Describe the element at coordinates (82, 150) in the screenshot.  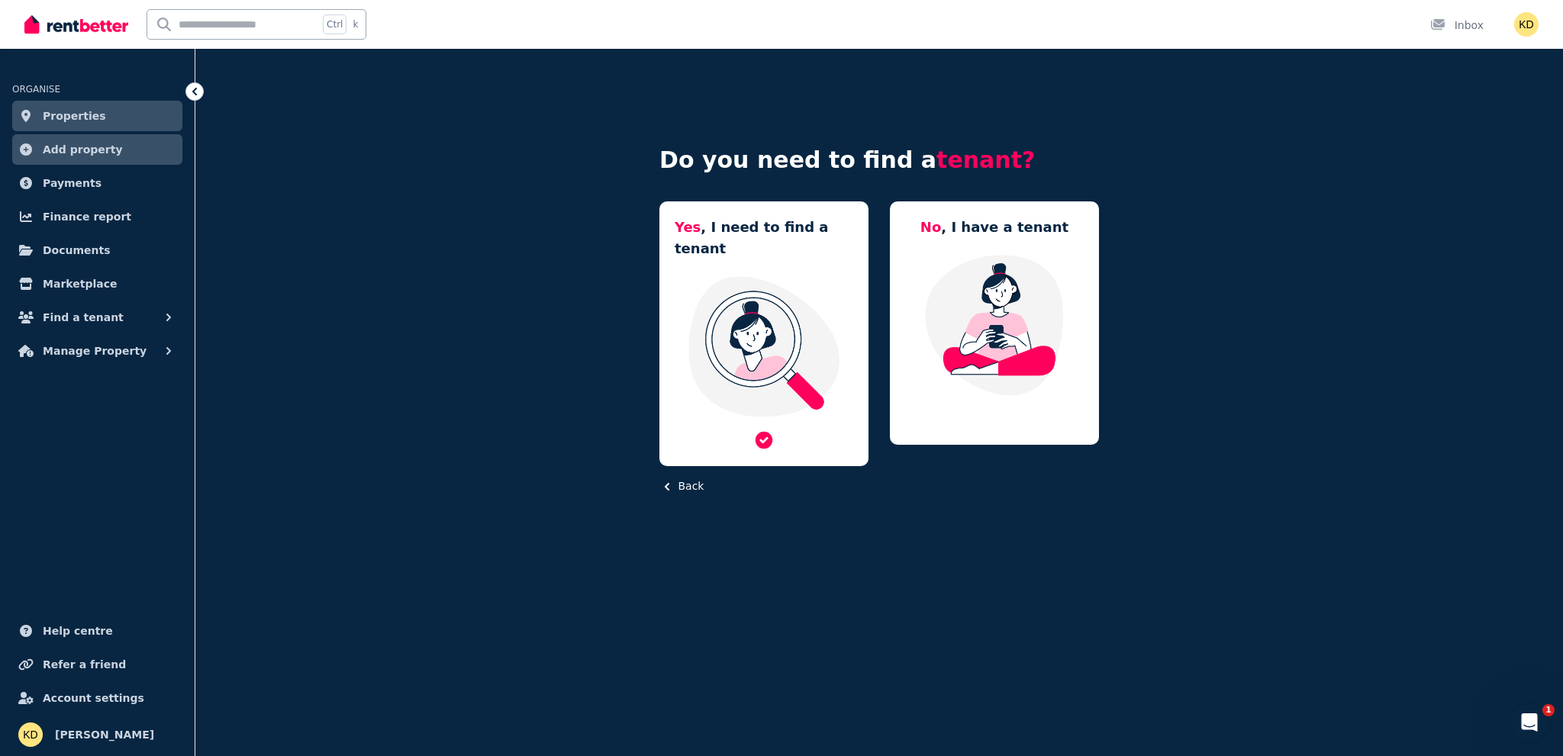
I see `span: Add property` at that location.